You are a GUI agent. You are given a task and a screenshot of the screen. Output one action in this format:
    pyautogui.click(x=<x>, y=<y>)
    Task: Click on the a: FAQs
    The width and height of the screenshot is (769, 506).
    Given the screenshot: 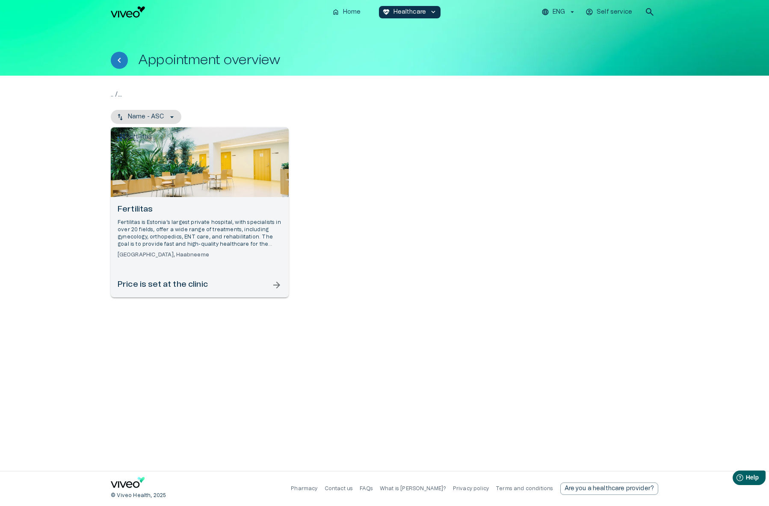 What is the action you would take?
    pyautogui.click(x=366, y=489)
    